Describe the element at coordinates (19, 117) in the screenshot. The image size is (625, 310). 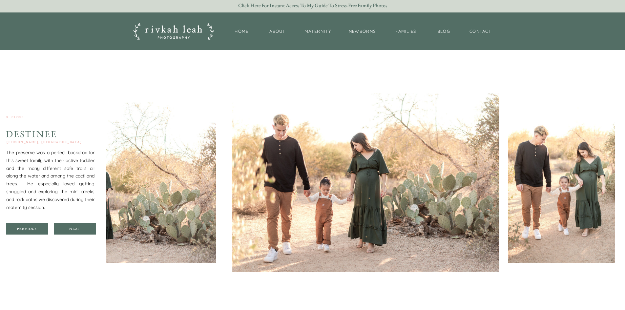
I see `a: x. Close` at that location.